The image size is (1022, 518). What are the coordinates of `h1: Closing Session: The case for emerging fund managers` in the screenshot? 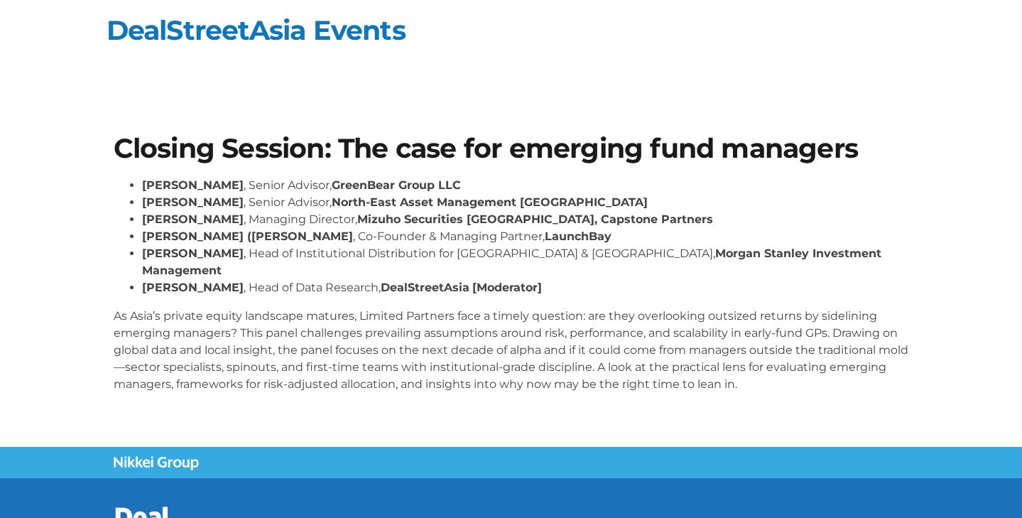 It's located at (511, 148).